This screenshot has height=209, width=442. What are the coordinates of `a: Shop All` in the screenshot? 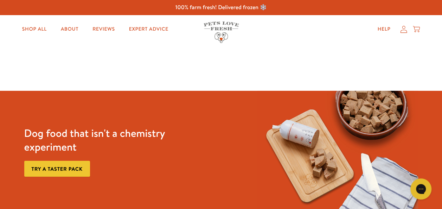 It's located at (34, 29).